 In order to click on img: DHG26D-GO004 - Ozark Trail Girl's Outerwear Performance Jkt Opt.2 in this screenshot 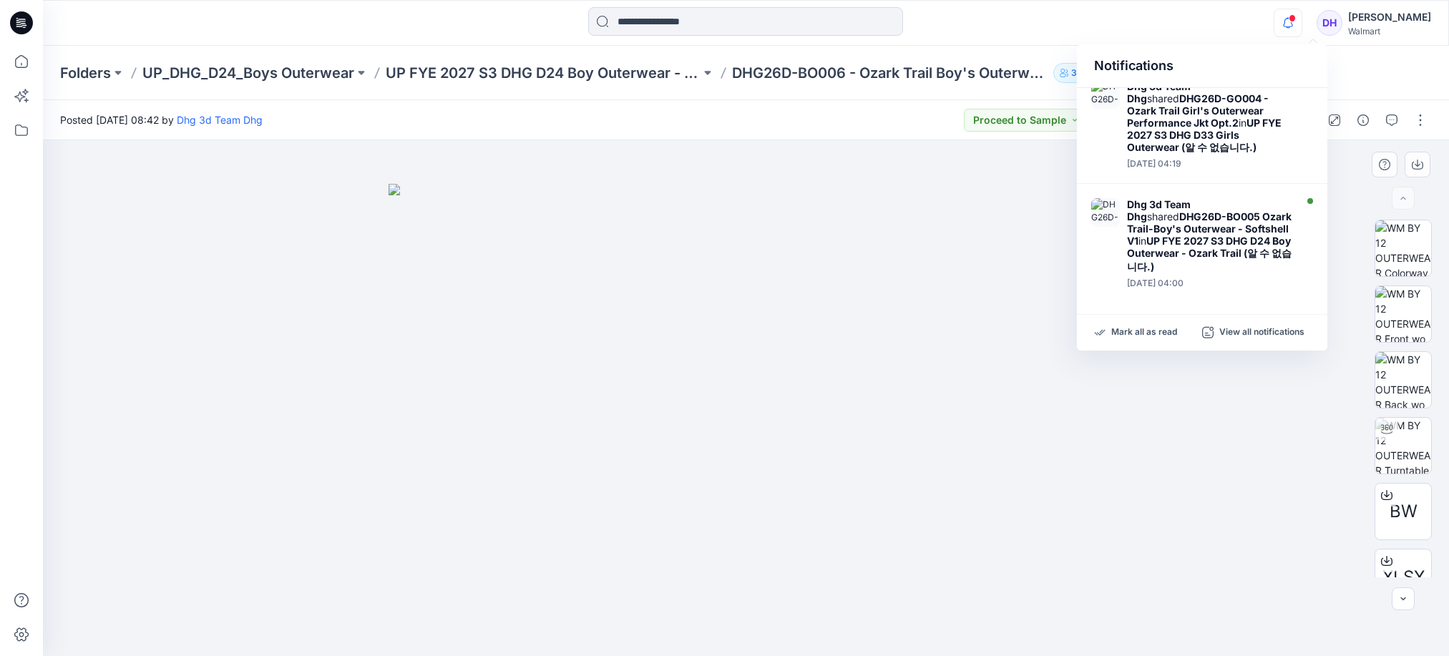, I will do `click(1106, 94)`.